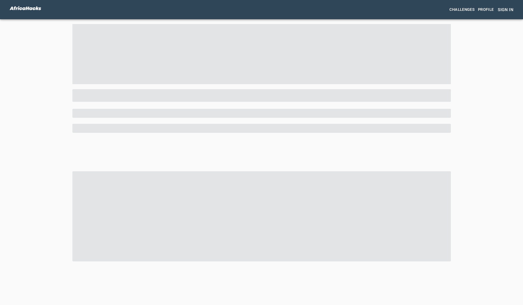 Image resolution: width=523 pixels, height=305 pixels. What do you see at coordinates (486, 10) in the screenshot?
I see `a: Profile` at bounding box center [486, 10].